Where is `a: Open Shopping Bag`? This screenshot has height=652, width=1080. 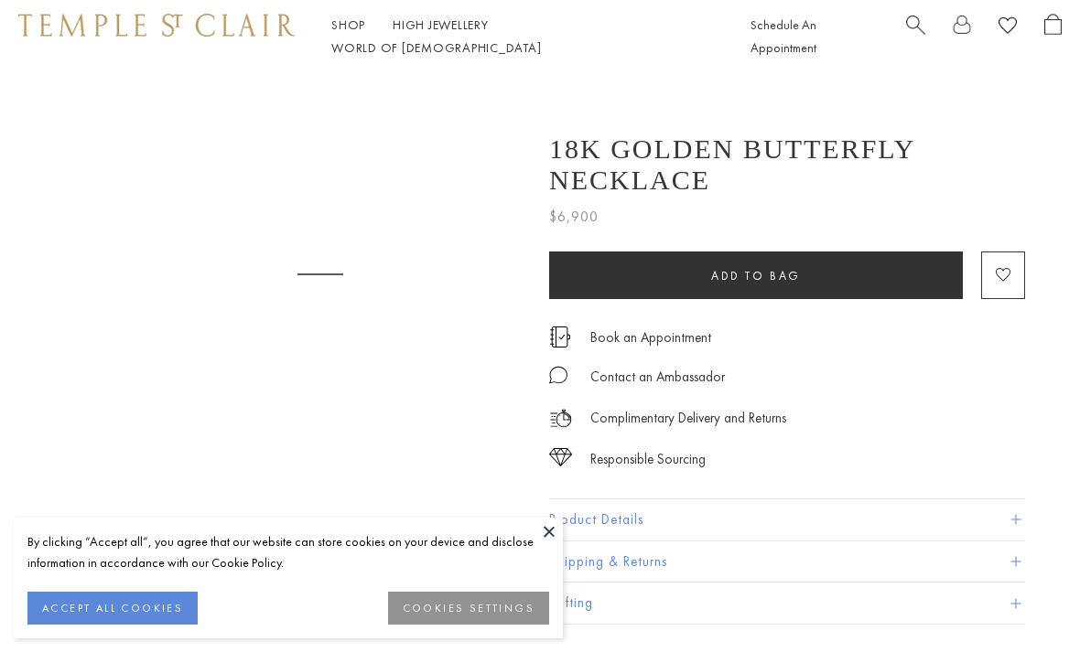
a: Open Shopping Bag is located at coordinates (1052, 37).